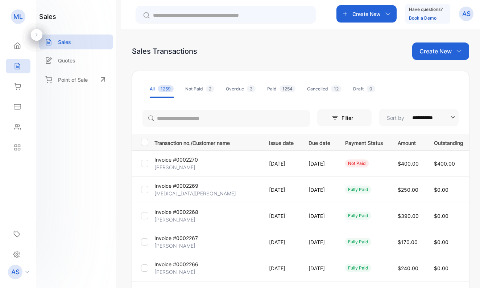 Image resolution: width=480 pixels, height=288 pixels. What do you see at coordinates (408, 142) in the screenshot?
I see `p: Amount` at bounding box center [408, 142].